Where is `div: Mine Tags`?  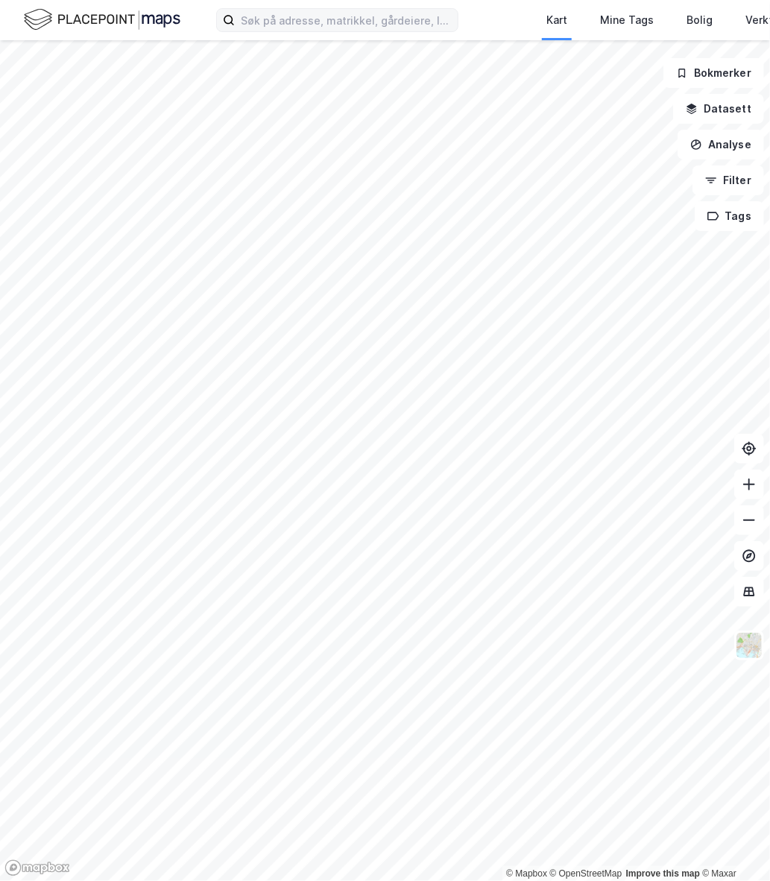 div: Mine Tags is located at coordinates (627, 20).